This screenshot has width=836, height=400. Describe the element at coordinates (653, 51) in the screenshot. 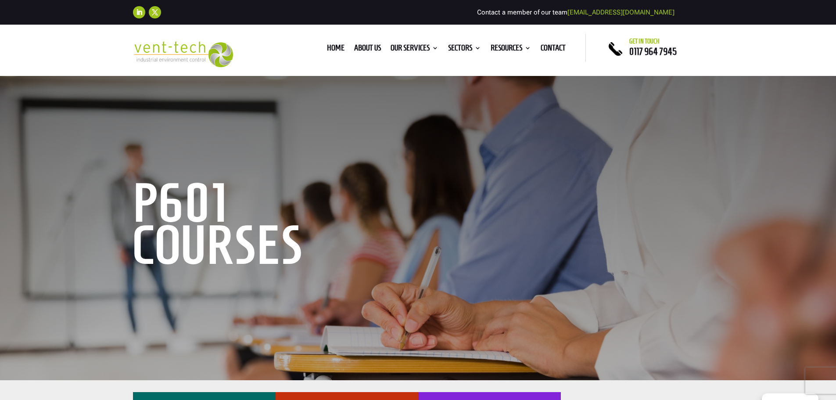

I see `span: 0117 964 7945` at that location.